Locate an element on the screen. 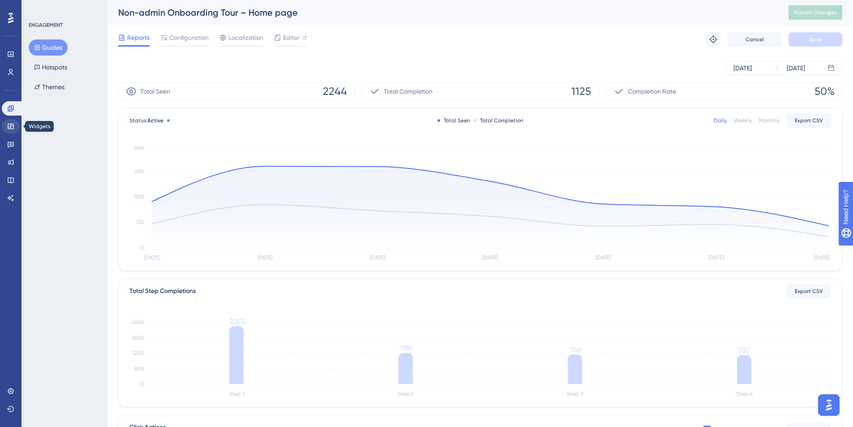 The height and width of the screenshot is (427, 853). tspan: 2243 is located at coordinates (236, 321).